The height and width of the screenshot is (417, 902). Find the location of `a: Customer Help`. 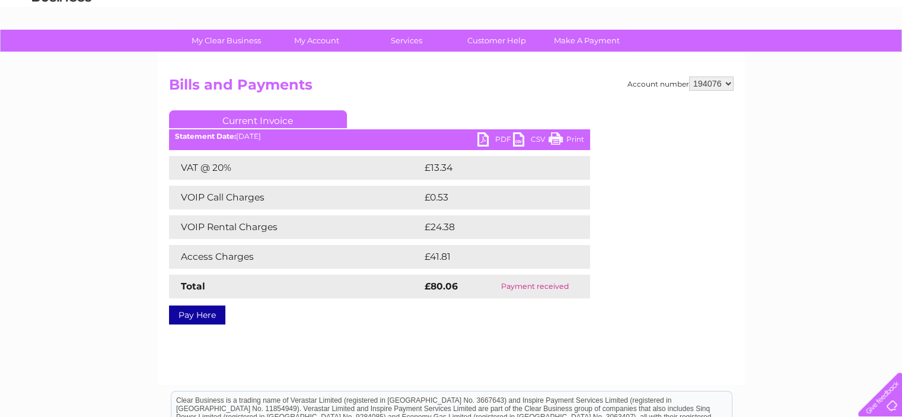

a: Customer Help is located at coordinates (496, 40).